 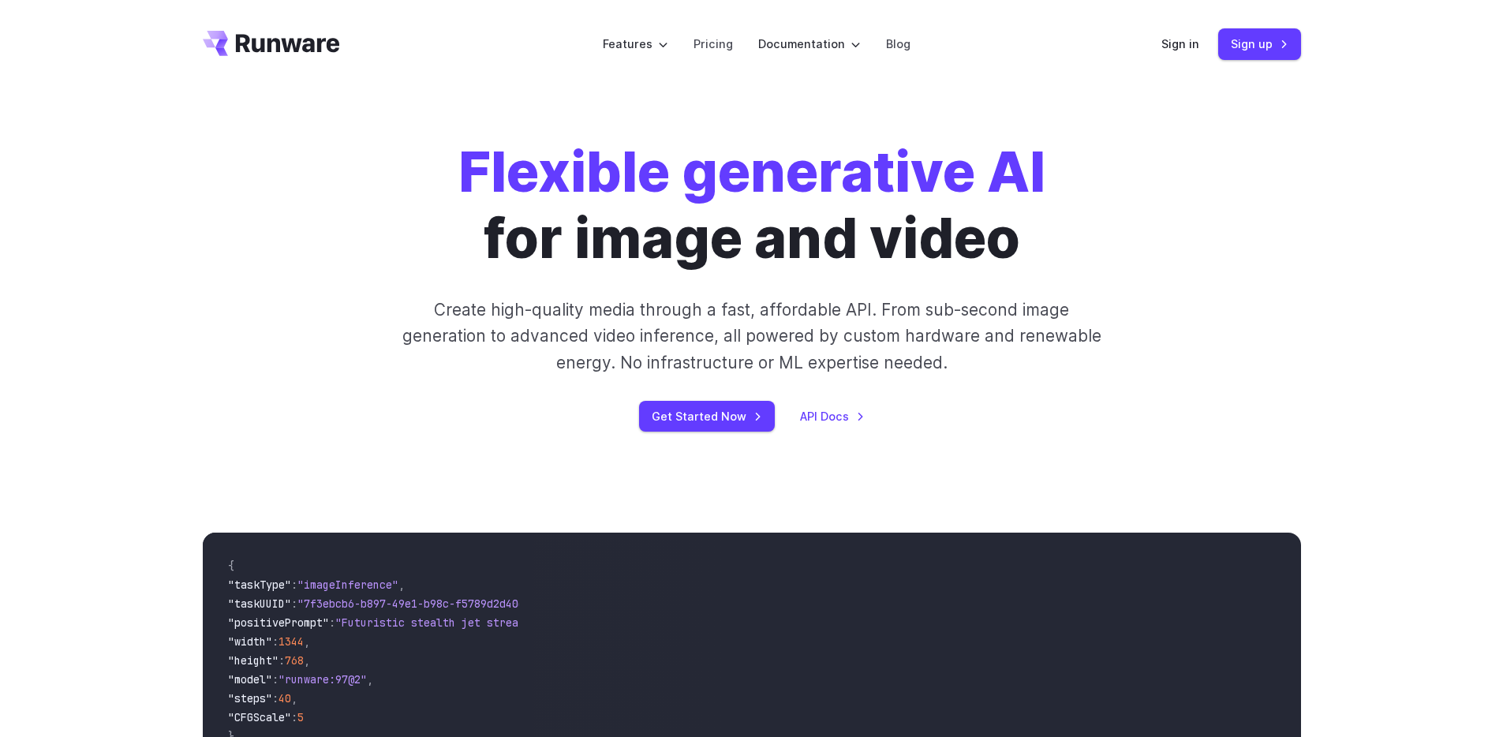 What do you see at coordinates (751, 336) in the screenshot?
I see `p: Create high-quality media through a fast, affordable API. From sub-second image generation to adv...` at bounding box center [751, 336].